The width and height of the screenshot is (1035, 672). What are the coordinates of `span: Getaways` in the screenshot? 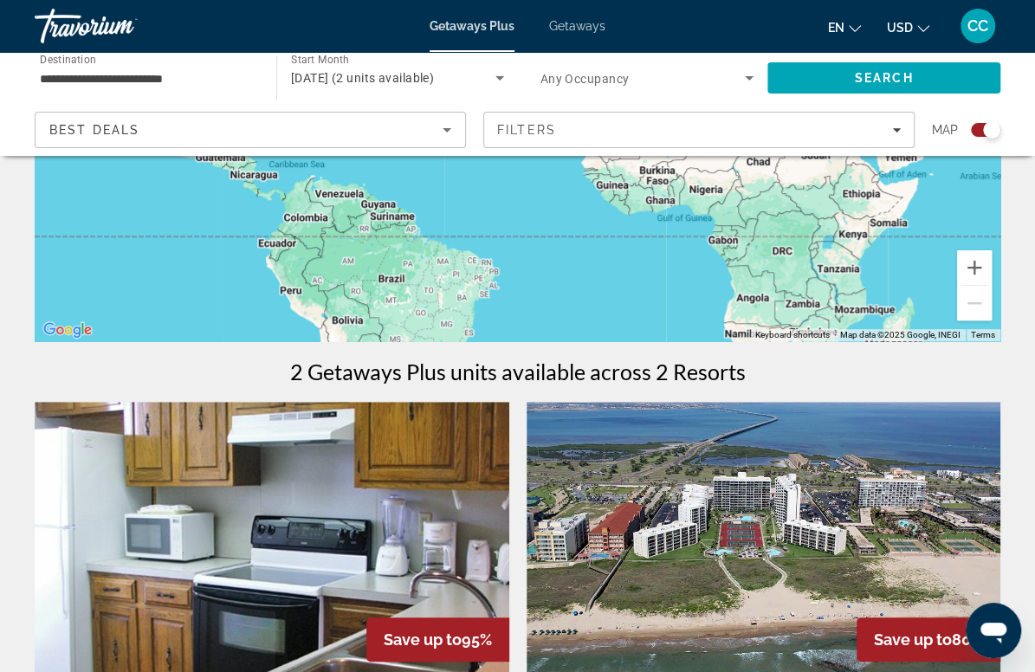 It's located at (577, 26).